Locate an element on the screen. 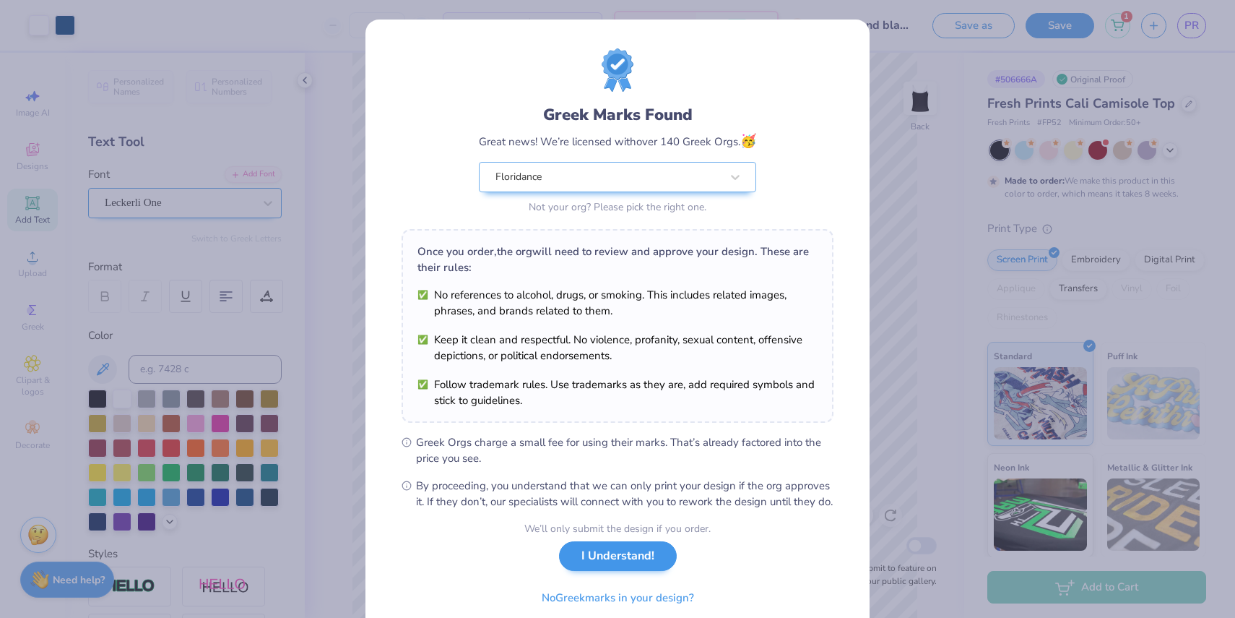  button: I Understand! is located at coordinates (618, 555).